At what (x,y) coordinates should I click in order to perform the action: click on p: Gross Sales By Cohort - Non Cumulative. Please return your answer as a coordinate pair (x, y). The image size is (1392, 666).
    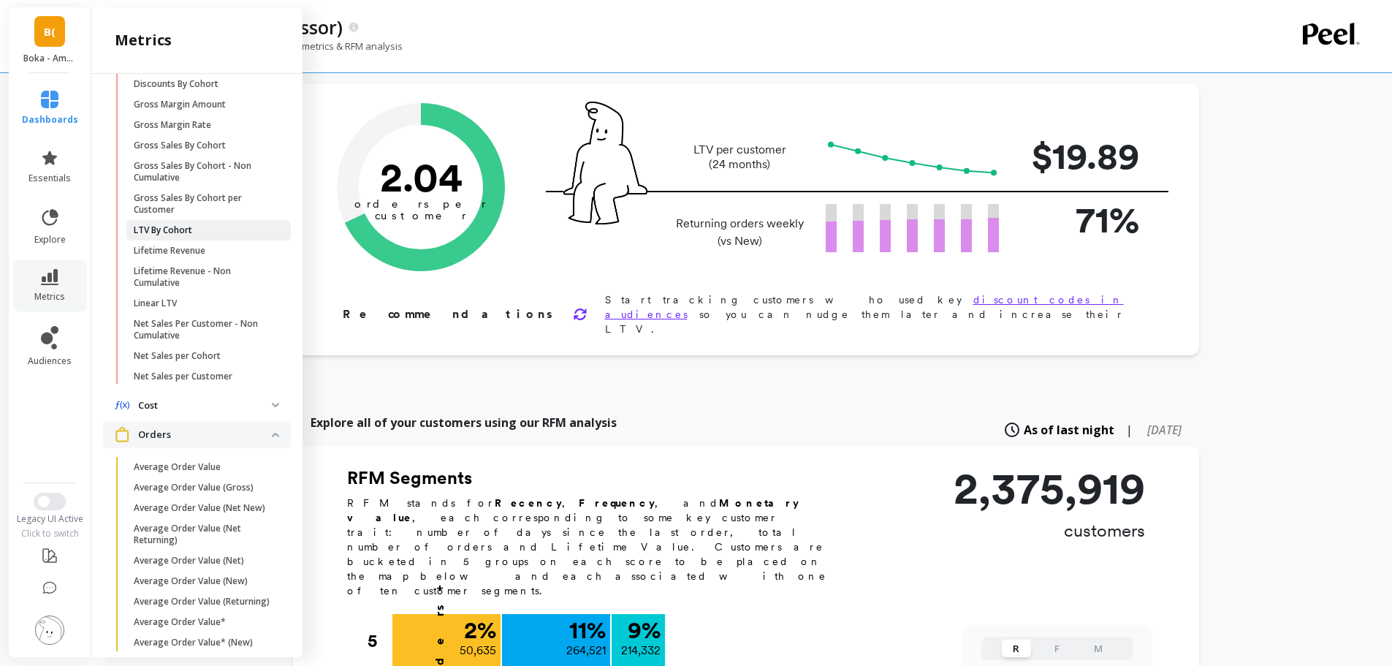
    Looking at the image, I should click on (203, 172).